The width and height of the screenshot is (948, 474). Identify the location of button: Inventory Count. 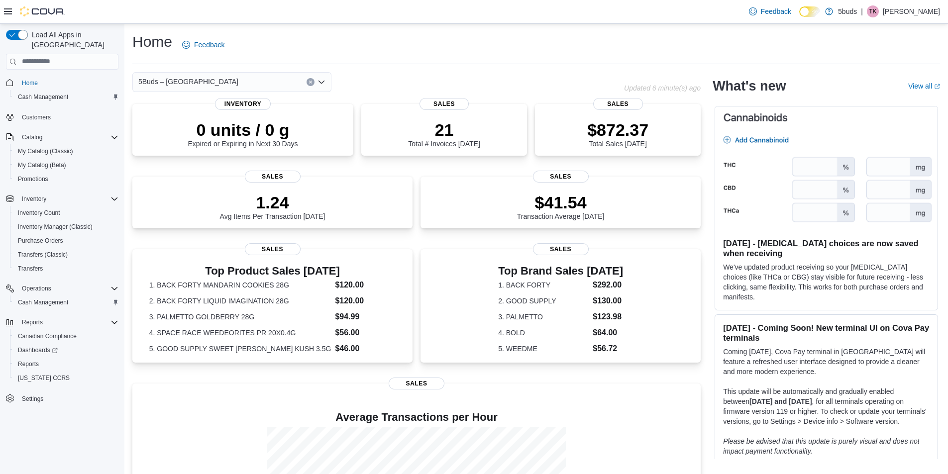
(66, 213).